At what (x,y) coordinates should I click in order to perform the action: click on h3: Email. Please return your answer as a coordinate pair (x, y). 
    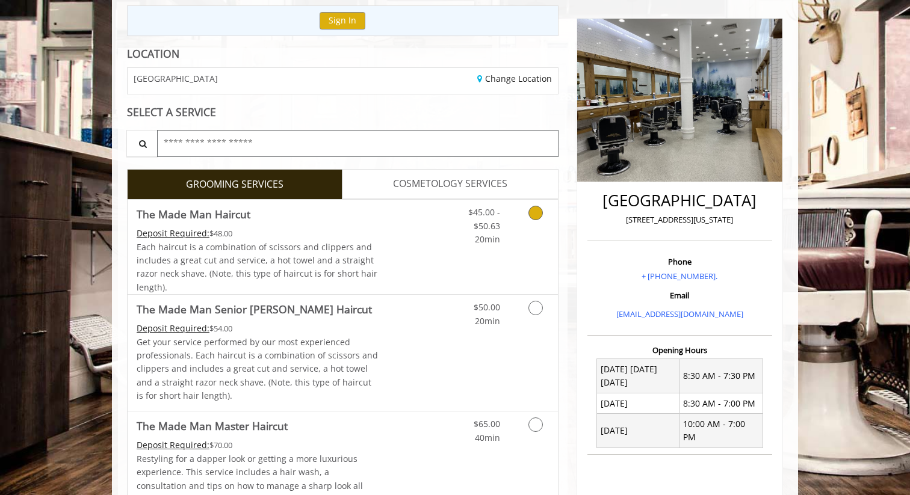
    Looking at the image, I should click on (679, 295).